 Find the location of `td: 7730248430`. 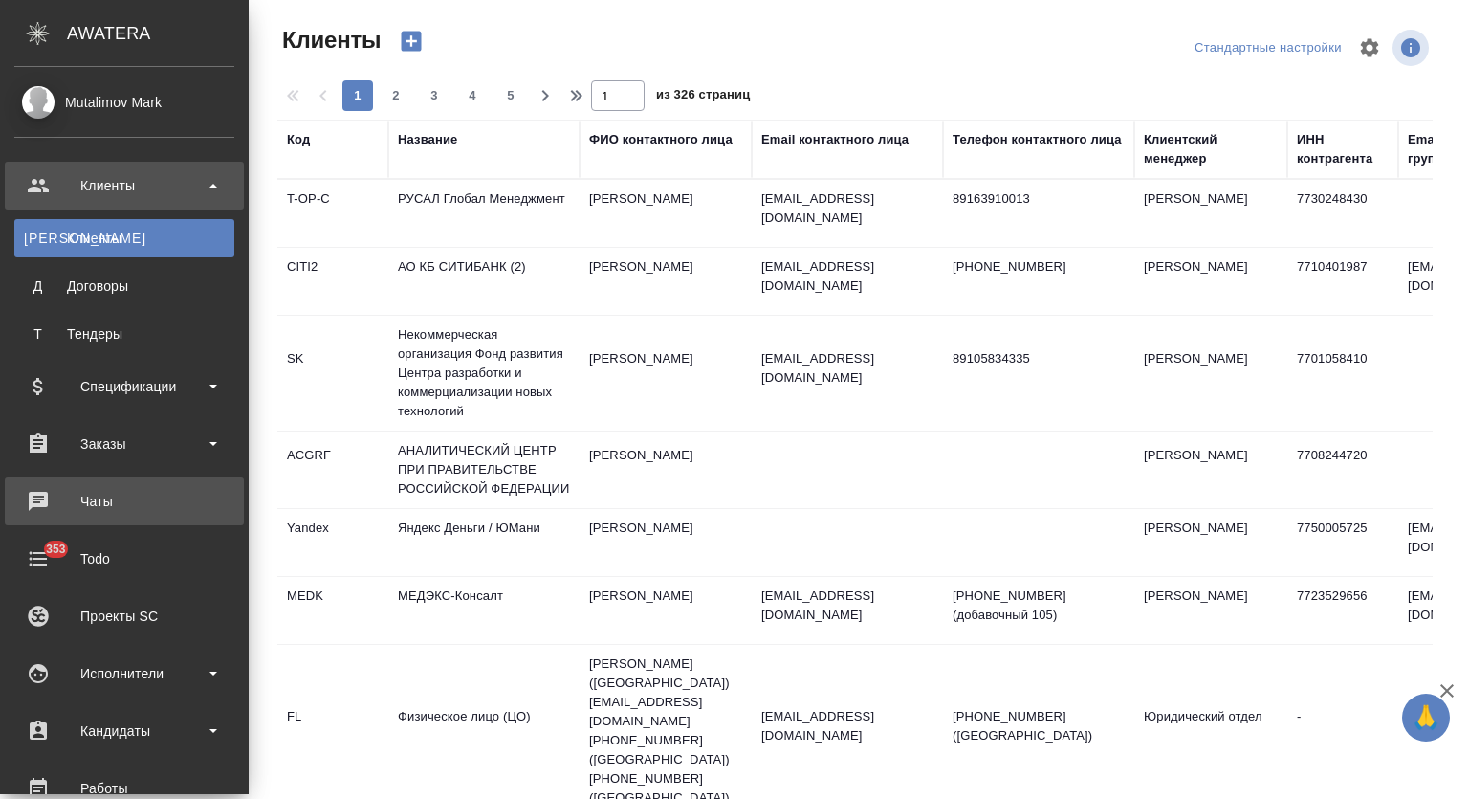

td: 7730248430 is located at coordinates (1343, 213).